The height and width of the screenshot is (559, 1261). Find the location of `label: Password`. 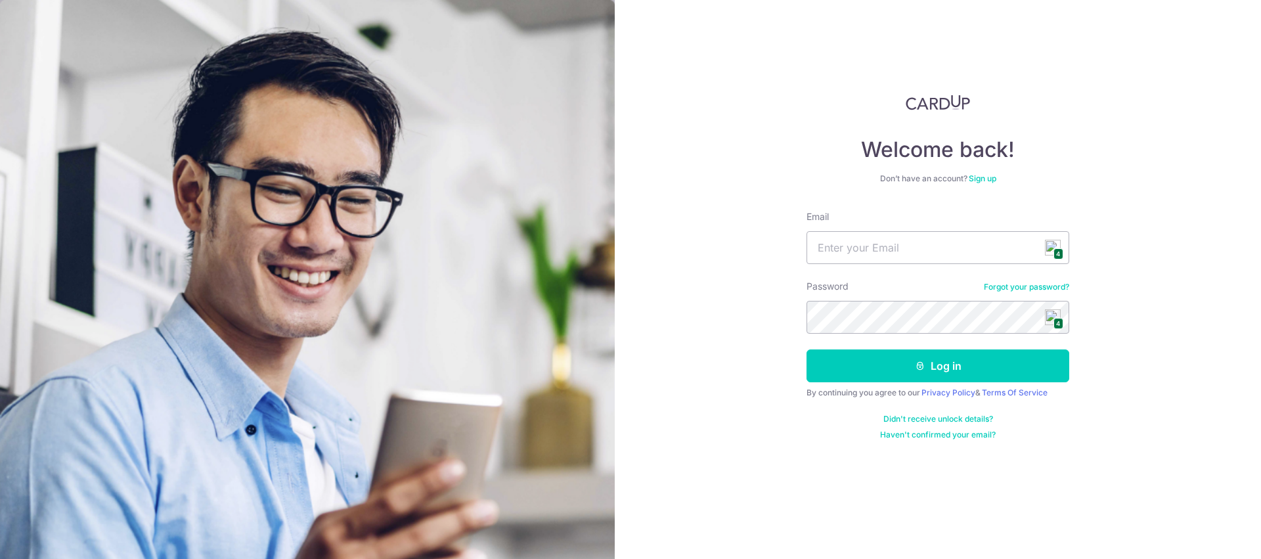

label: Password is located at coordinates (828, 286).